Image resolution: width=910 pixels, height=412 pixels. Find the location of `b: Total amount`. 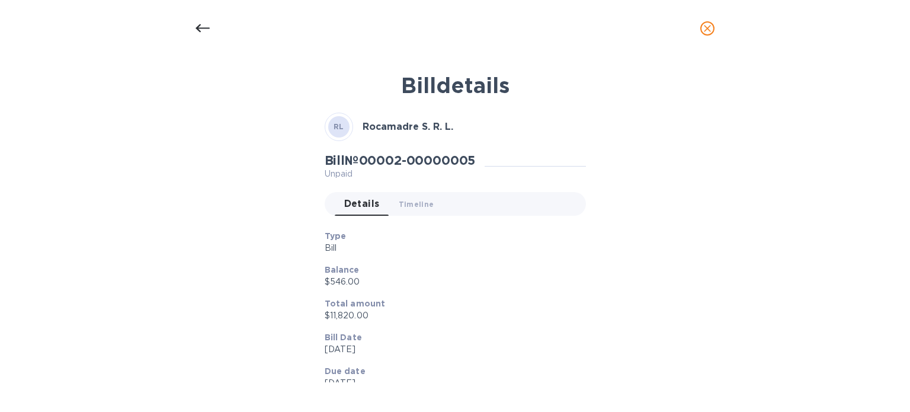

b: Total amount is located at coordinates (355, 303).